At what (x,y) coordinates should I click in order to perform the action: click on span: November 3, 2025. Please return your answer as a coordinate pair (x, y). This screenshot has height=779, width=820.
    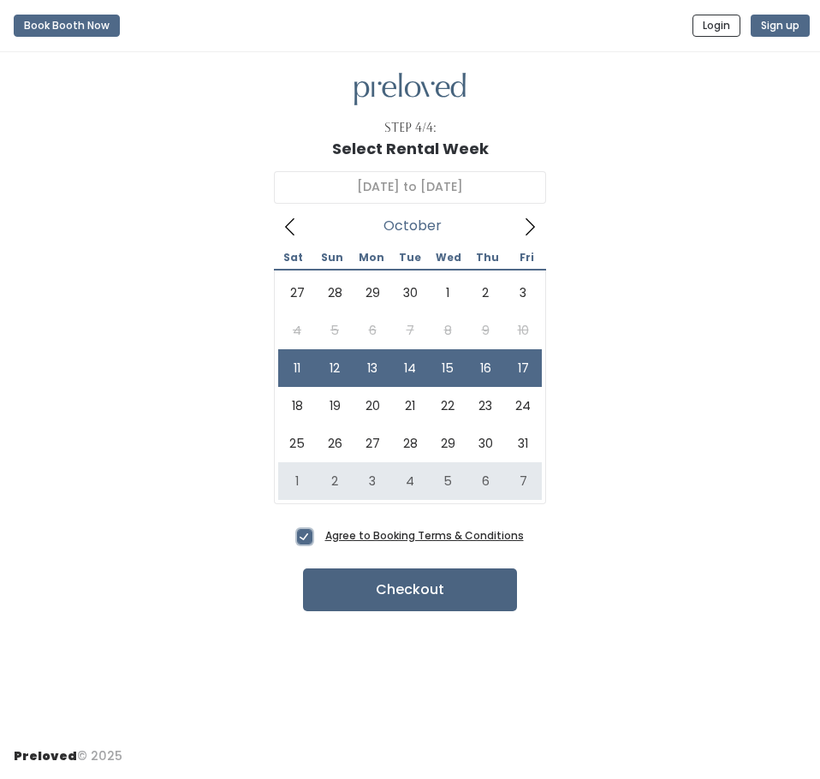
    Looking at the image, I should click on (372, 481).